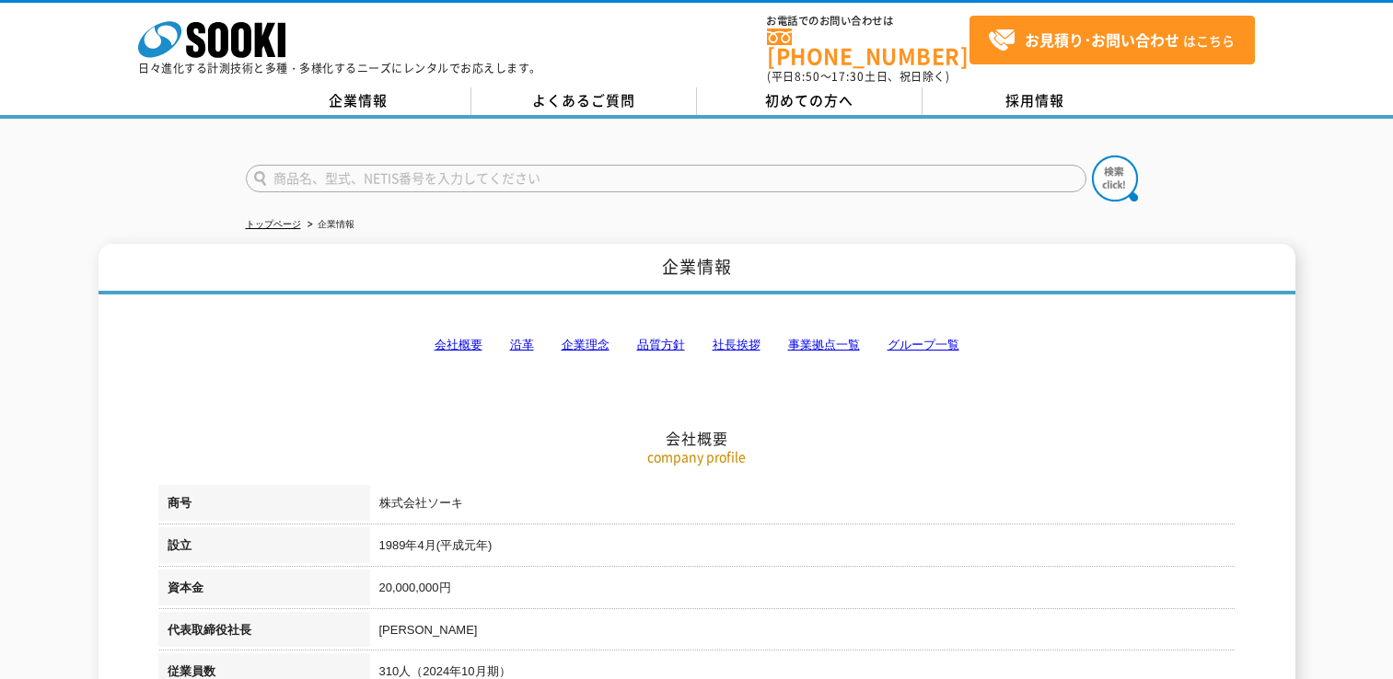 The height and width of the screenshot is (679, 1393). Describe the element at coordinates (807, 76) in the screenshot. I see `span: 8:50` at that location.